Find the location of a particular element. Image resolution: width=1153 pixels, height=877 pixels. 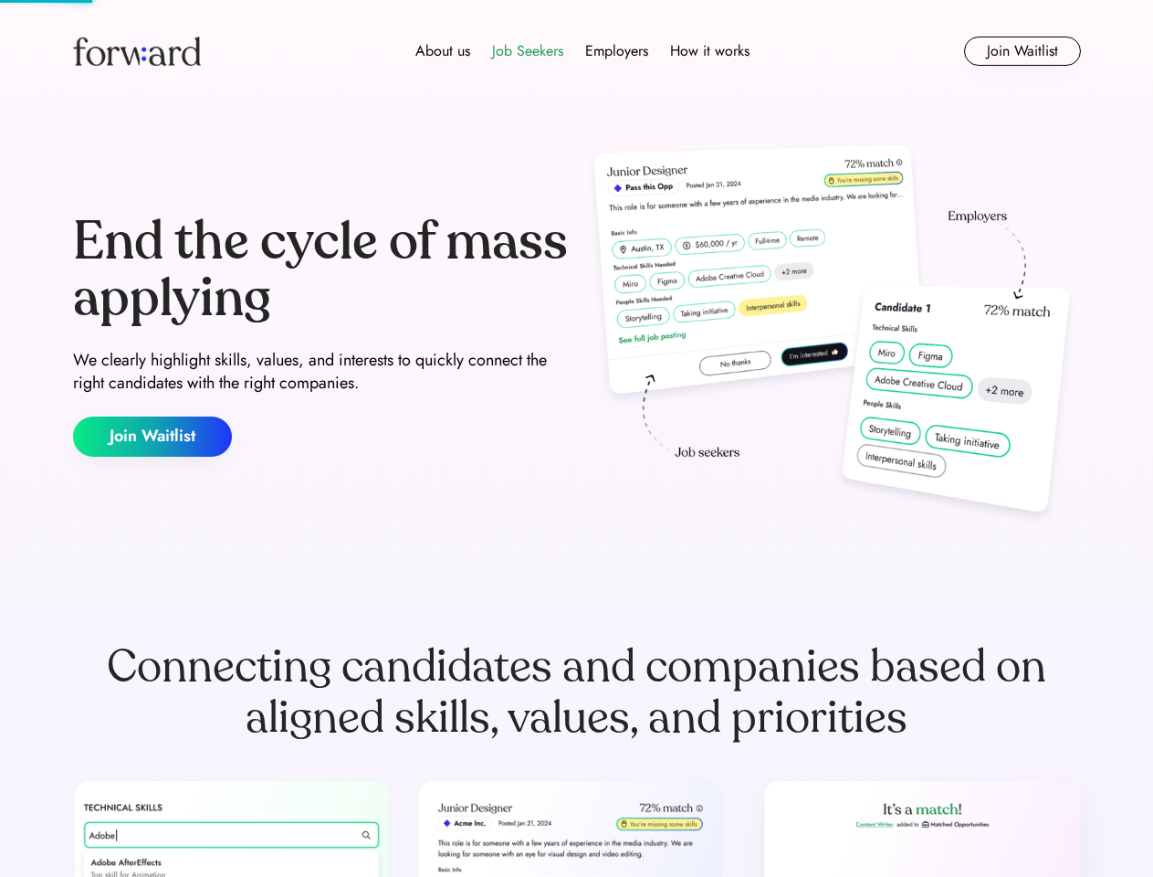

div: Job Seekers is located at coordinates (528, 51).